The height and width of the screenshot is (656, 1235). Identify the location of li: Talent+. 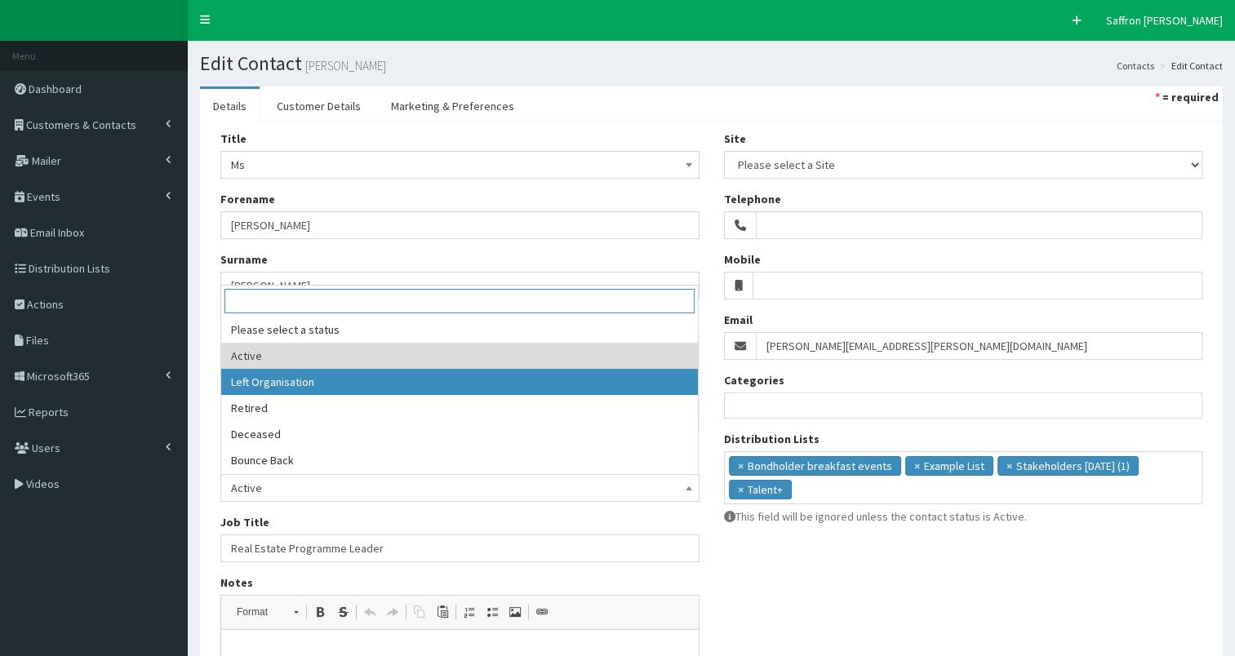
(760, 490).